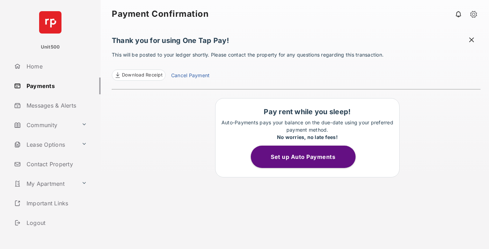 The height and width of the screenshot is (249, 489). Describe the element at coordinates (50, 22) in the screenshot. I see `img: svg+xml;base64,PHN2ZyB4bWxucz0iaHR0cDovL3d3dy53My5vcmcvMjAwMC9zdmciIHdpZHRoPSI2NCIgaGVpZ2h0PSI2NC...` at that location.